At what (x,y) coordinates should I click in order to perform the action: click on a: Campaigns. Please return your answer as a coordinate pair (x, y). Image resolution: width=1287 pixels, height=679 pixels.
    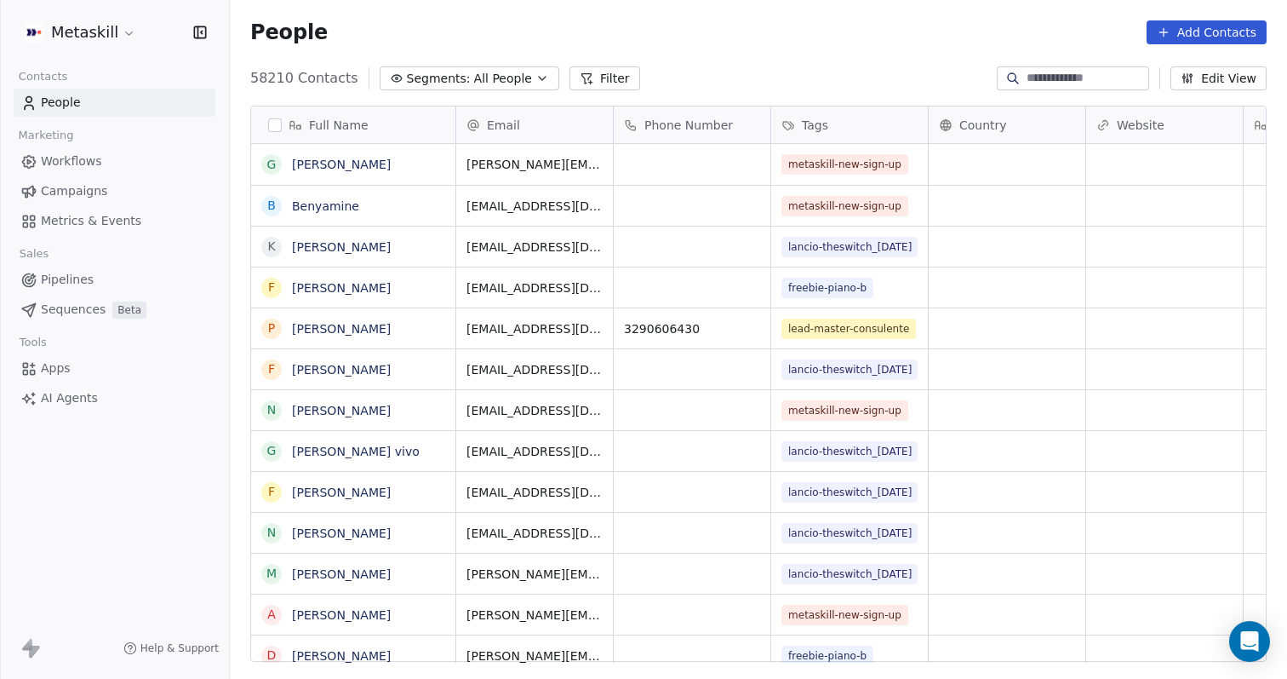
    Looking at the image, I should click on (114, 191).